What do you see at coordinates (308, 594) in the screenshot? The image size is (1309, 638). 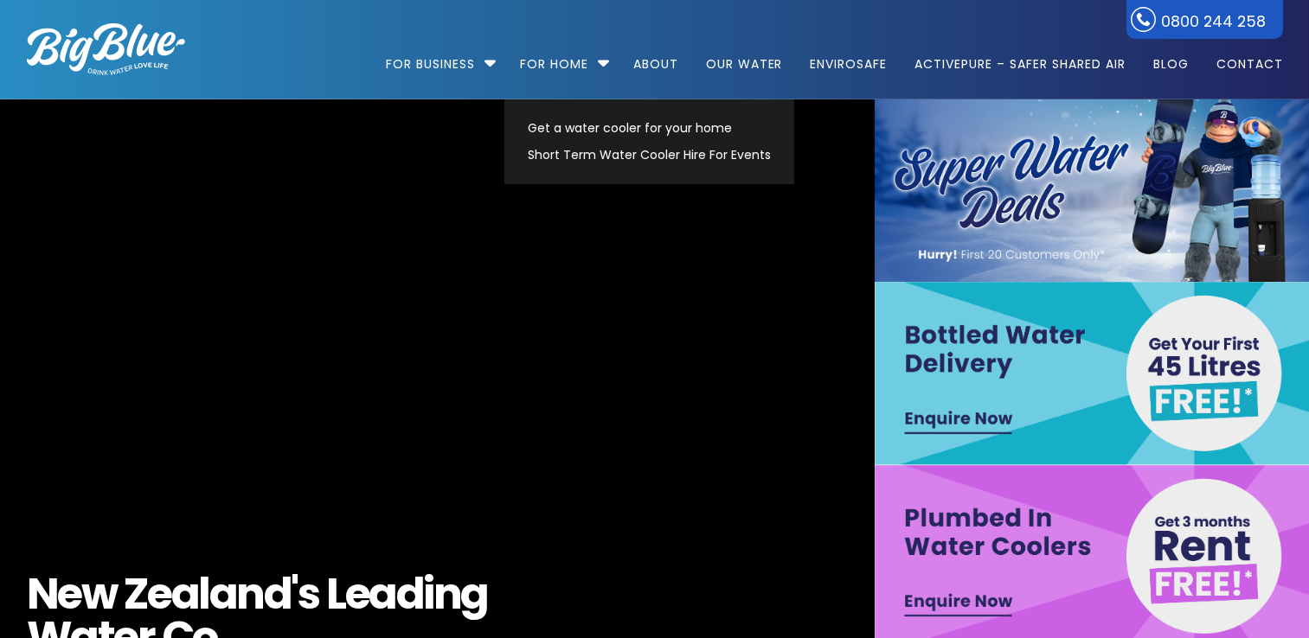 I see `span: s` at bounding box center [308, 594].